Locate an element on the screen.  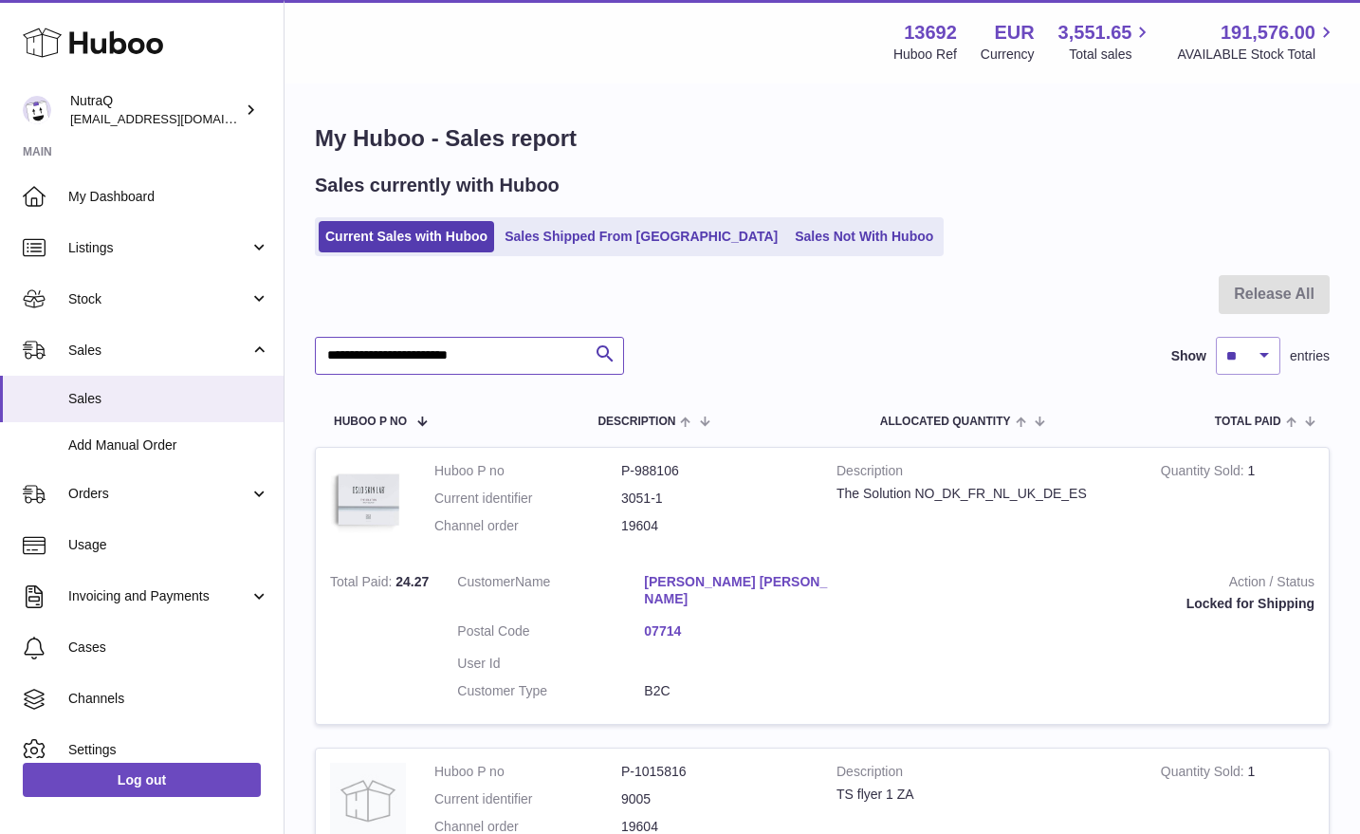
strong: Total Paid is located at coordinates (362, 583).